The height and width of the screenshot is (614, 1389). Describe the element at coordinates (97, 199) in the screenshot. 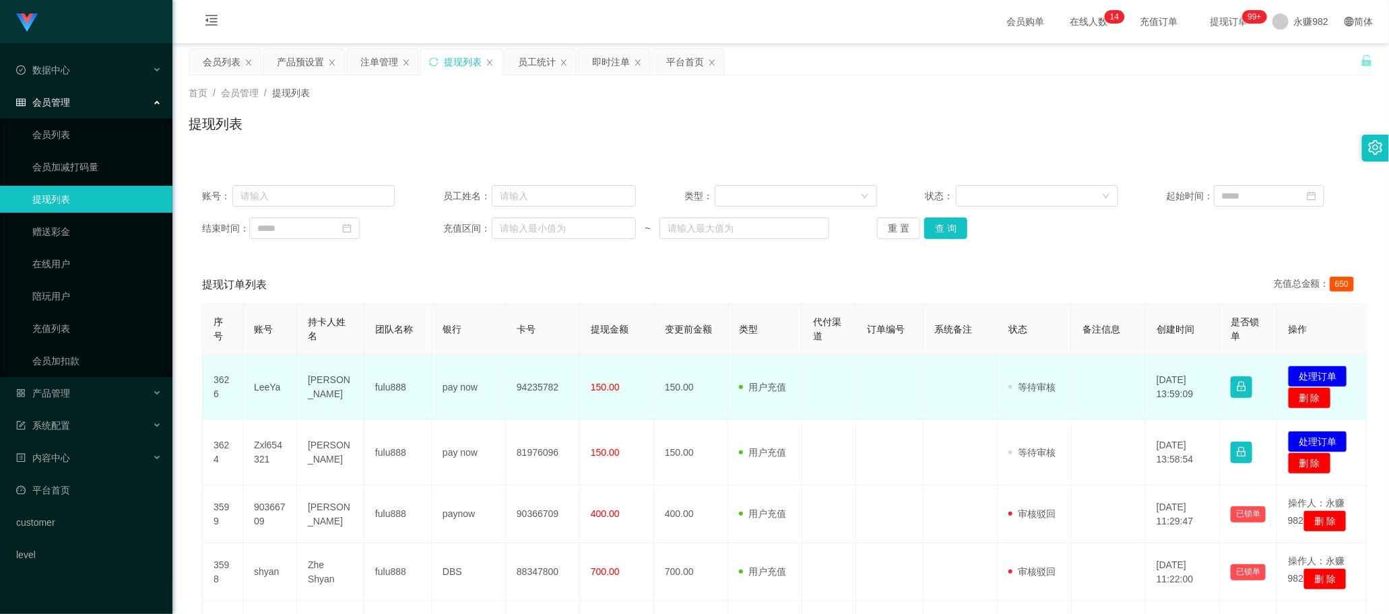

I see `a: 提现列表` at that location.